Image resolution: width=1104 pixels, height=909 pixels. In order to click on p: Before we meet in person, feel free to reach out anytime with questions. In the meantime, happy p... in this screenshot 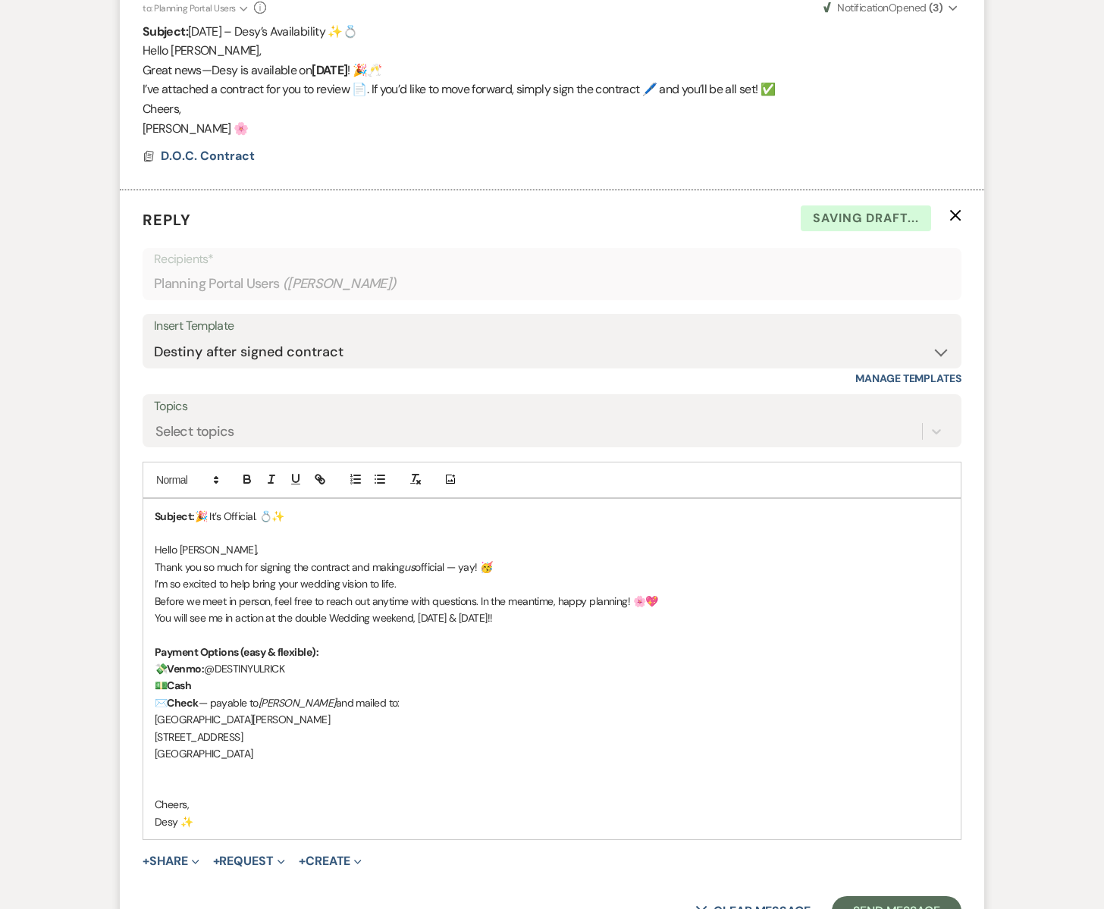, I will do `click(552, 601)`.